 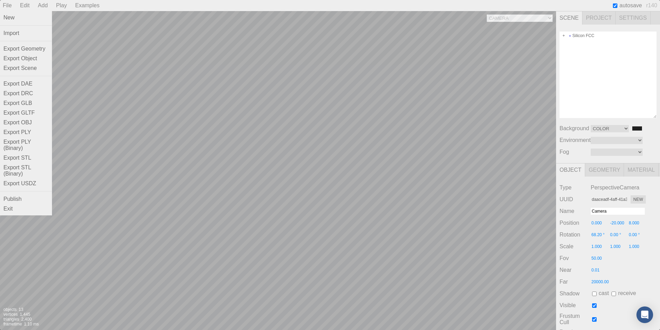 I want to click on span: Destek, so click(x=25, y=8).